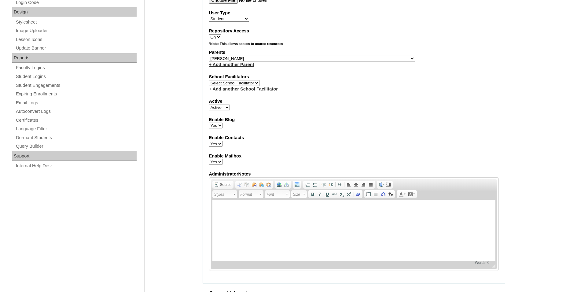  Describe the element at coordinates (402, 194) in the screenshot. I see `a: Text Color` at that location.